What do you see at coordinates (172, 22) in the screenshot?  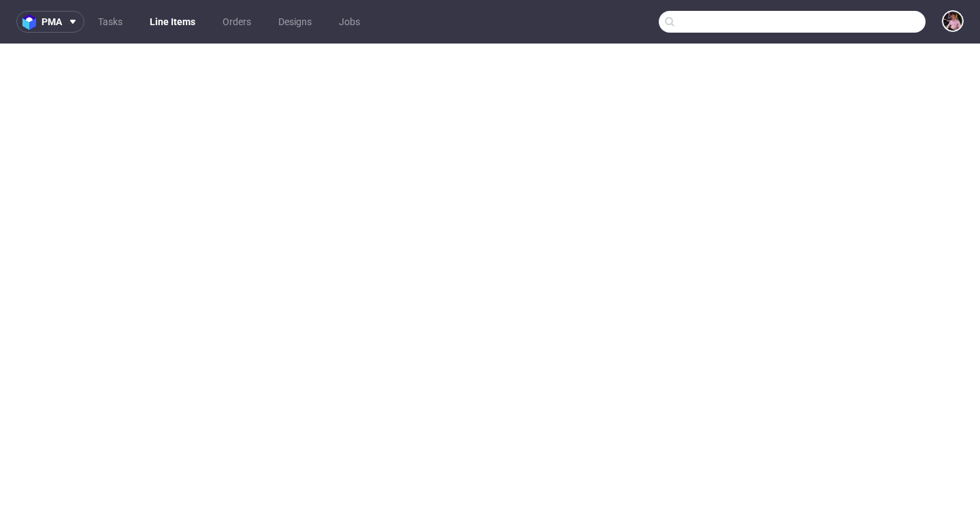 I see `a: Line Items` at bounding box center [172, 22].